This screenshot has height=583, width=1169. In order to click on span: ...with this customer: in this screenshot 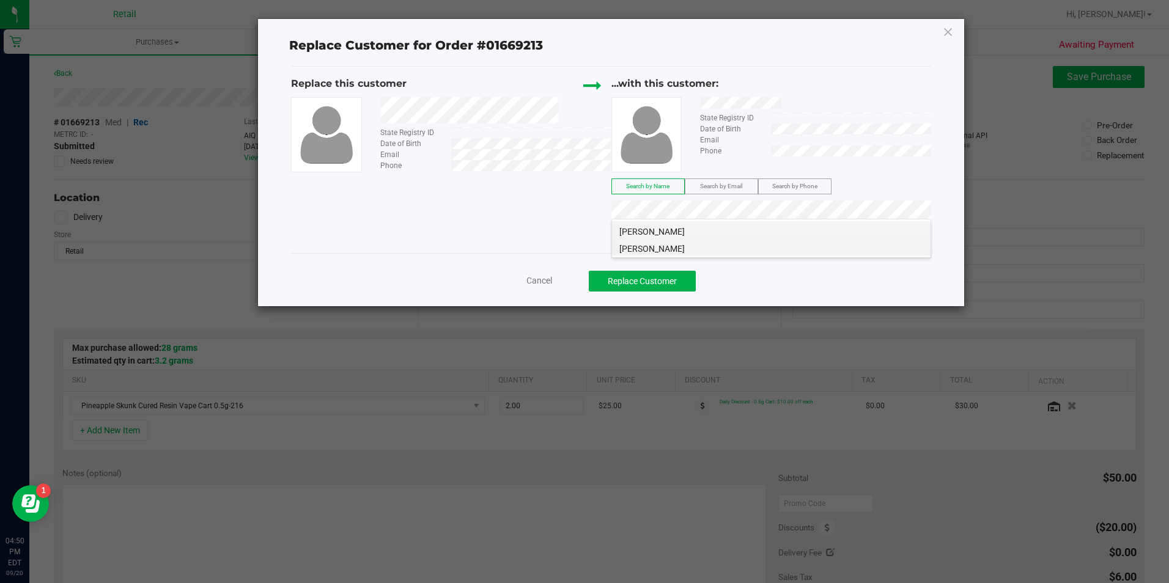, I will do `click(665, 83)`.